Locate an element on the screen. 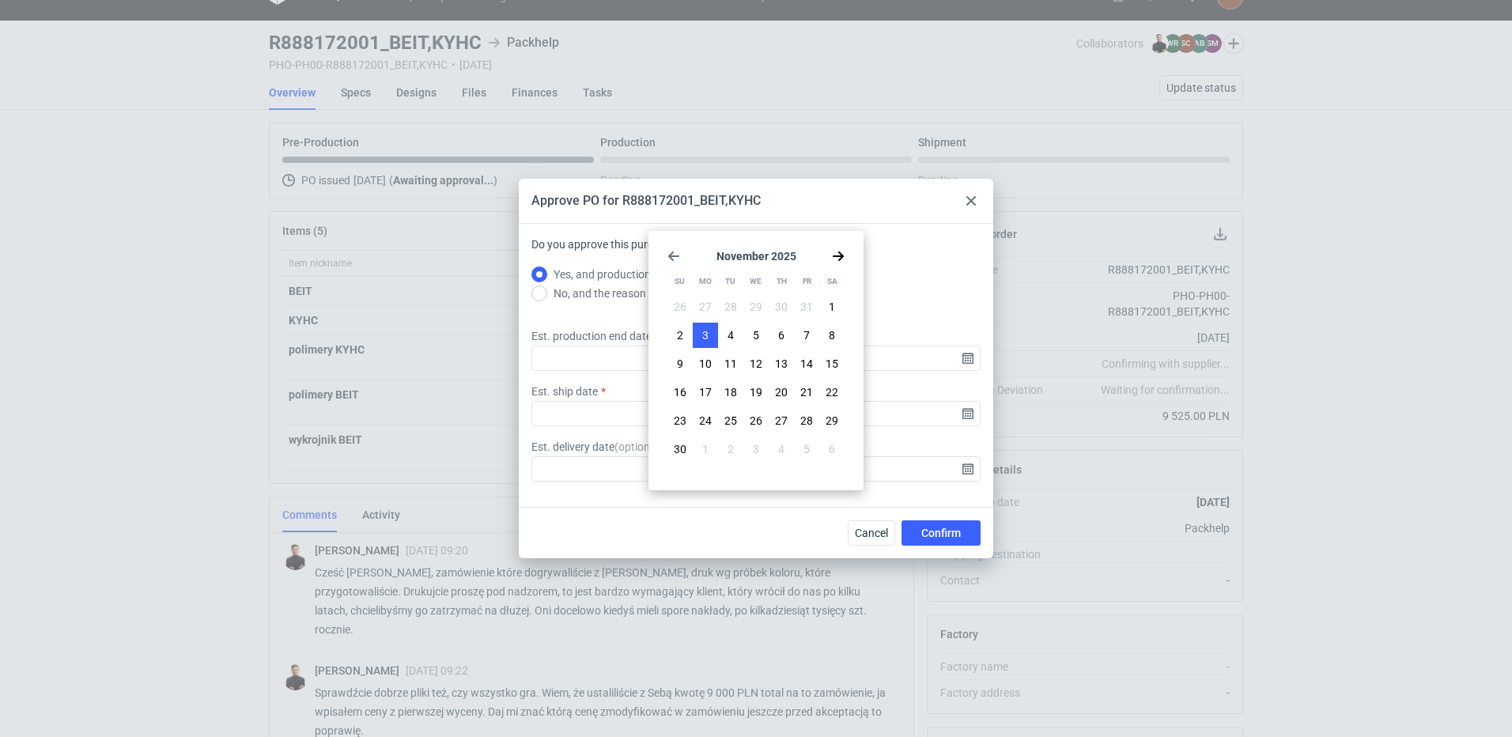 This screenshot has height=737, width=1512. span: 22 is located at coordinates (832, 392).